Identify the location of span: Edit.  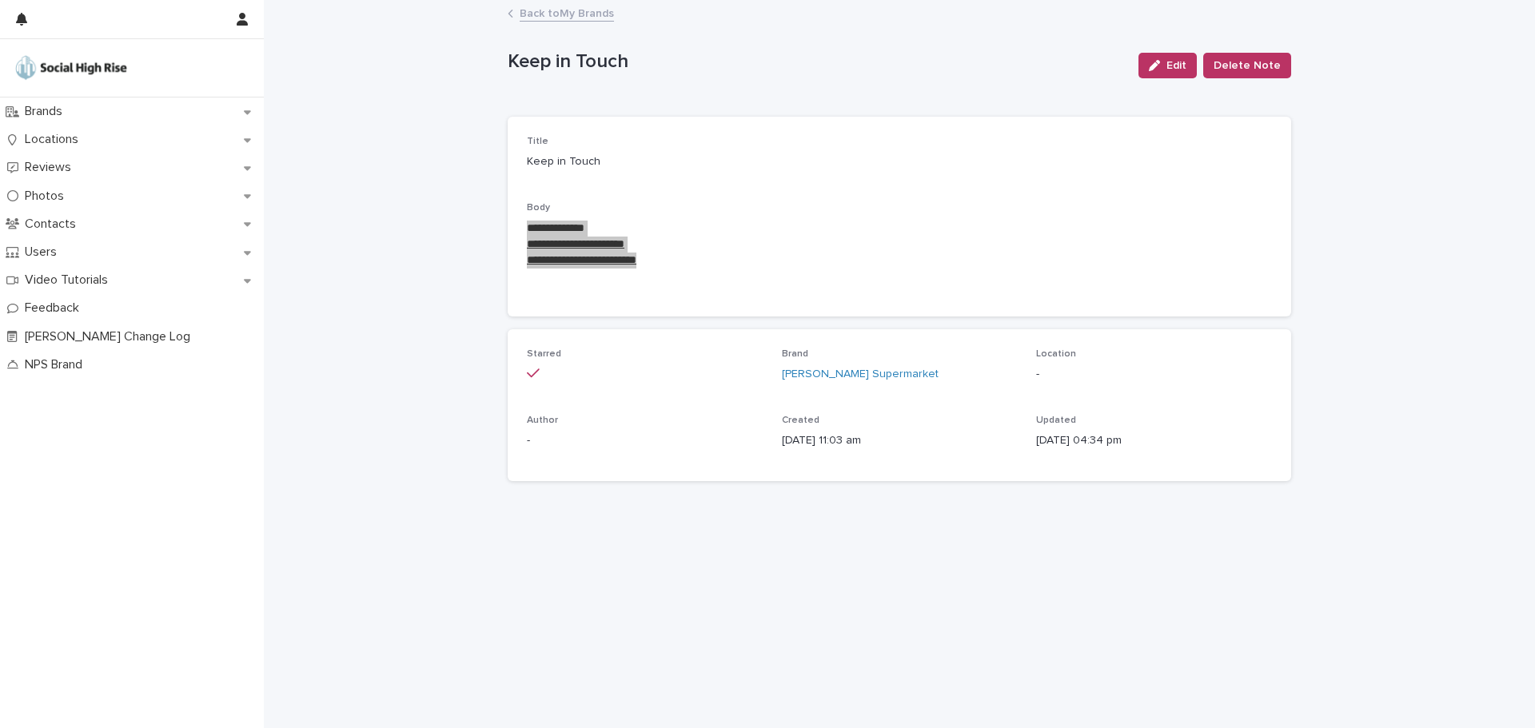
(1176, 66).